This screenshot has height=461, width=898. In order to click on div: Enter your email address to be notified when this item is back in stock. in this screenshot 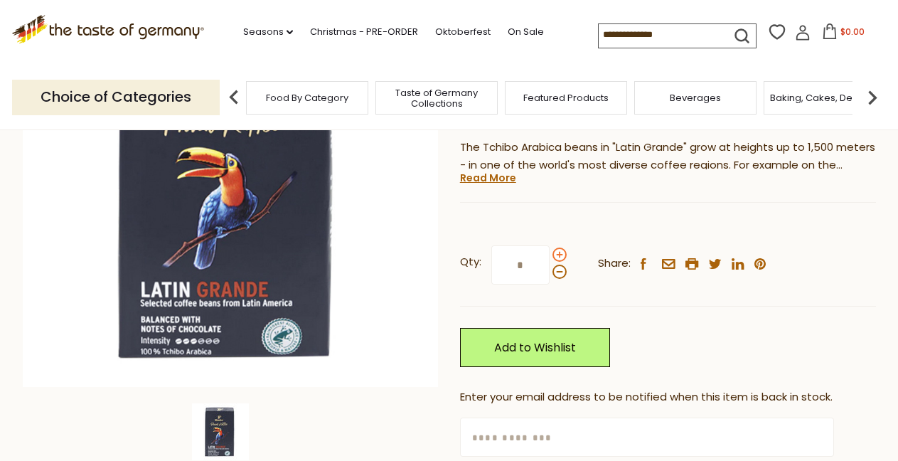, I will do `click(667, 397)`.